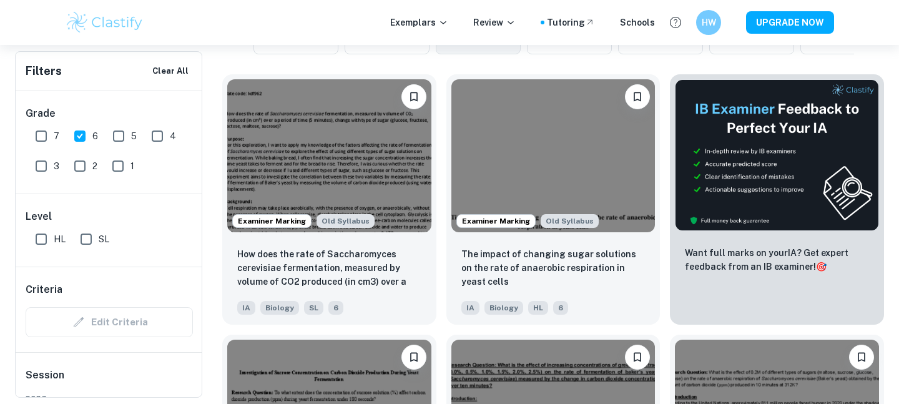 This screenshot has width=899, height=404. Describe the element at coordinates (44, 290) in the screenshot. I see `h6: Criteria` at that location.